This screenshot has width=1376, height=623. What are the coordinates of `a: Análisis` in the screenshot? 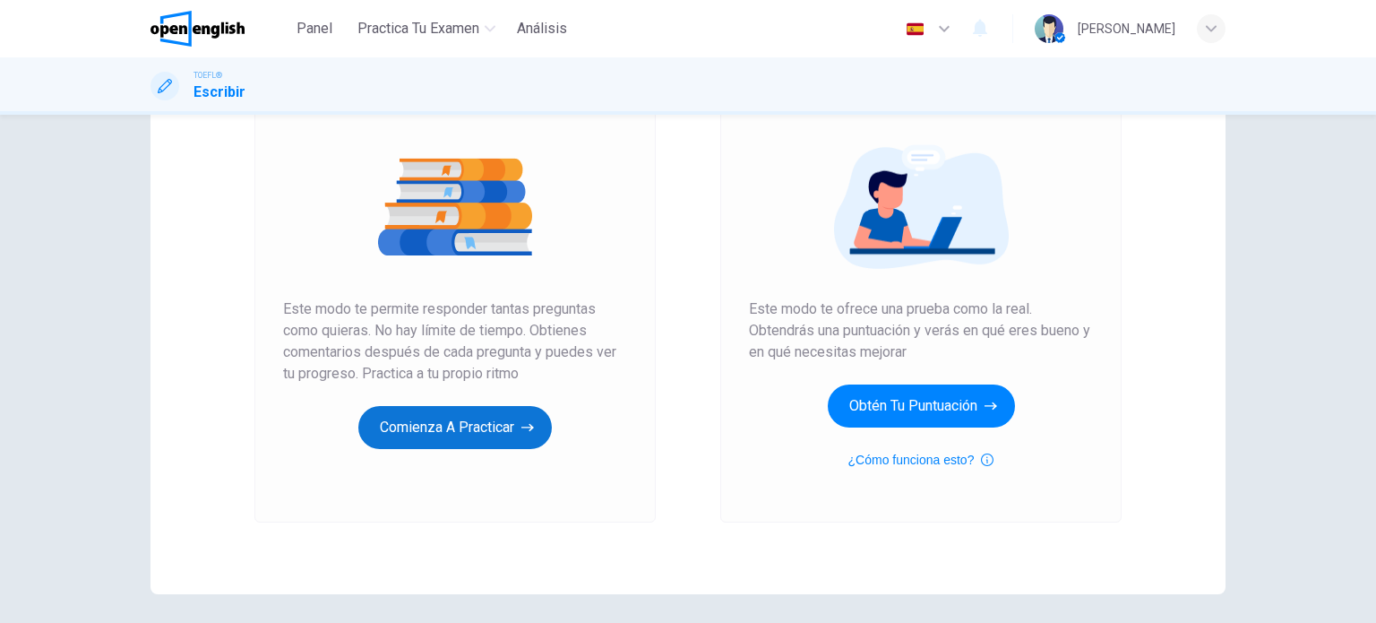 It's located at (542, 29).